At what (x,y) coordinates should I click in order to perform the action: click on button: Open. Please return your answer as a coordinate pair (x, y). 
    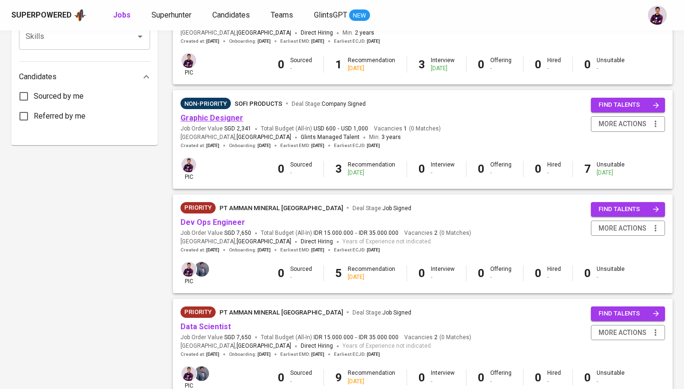
    Looking at the image, I should click on (140, 37).